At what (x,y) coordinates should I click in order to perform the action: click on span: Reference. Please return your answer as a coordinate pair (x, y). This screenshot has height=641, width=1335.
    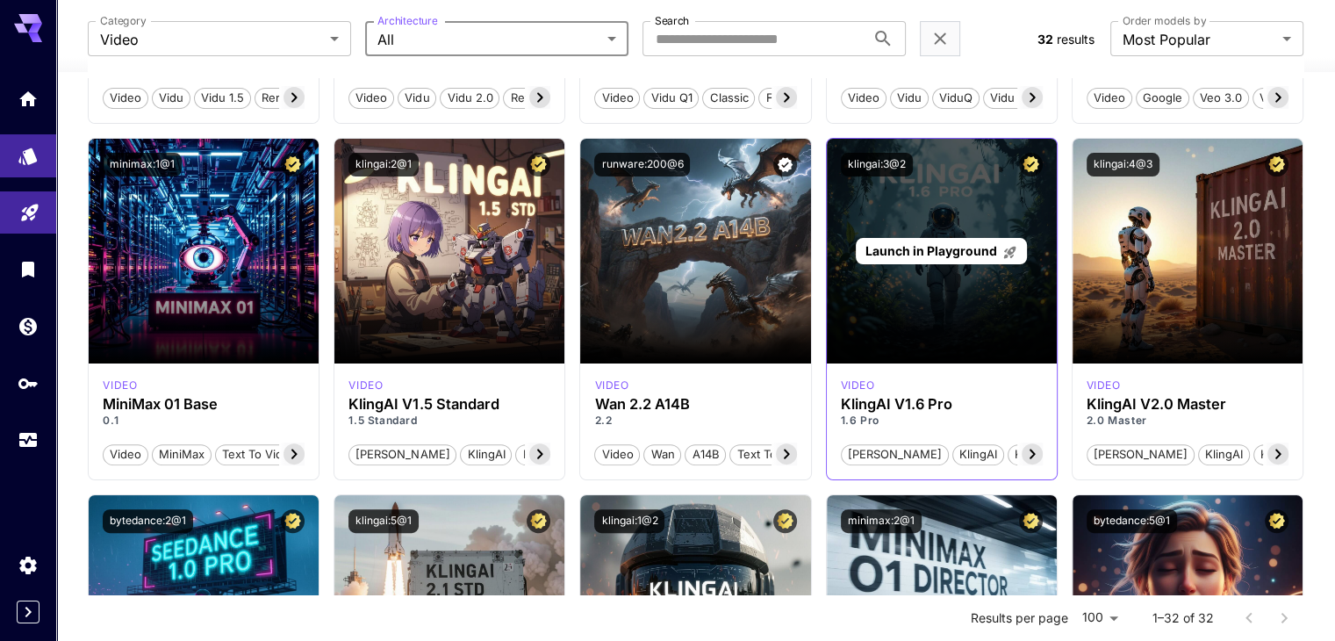
    Looking at the image, I should click on (538, 98).